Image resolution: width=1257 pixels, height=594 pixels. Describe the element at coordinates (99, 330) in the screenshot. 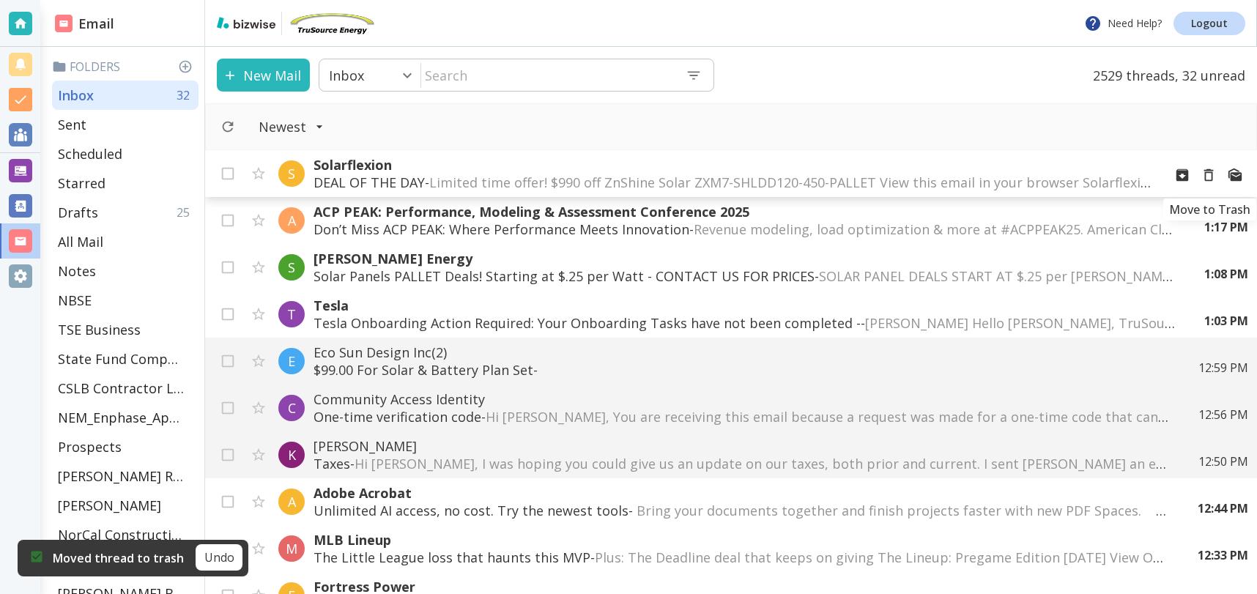

I see `p: TSE Business` at that location.